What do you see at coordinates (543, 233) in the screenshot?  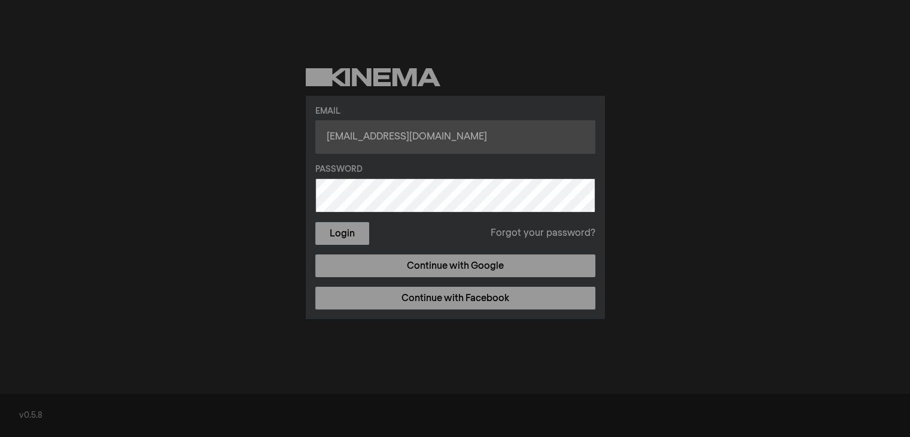 I see `a: Forgot your password?` at bounding box center [543, 233].